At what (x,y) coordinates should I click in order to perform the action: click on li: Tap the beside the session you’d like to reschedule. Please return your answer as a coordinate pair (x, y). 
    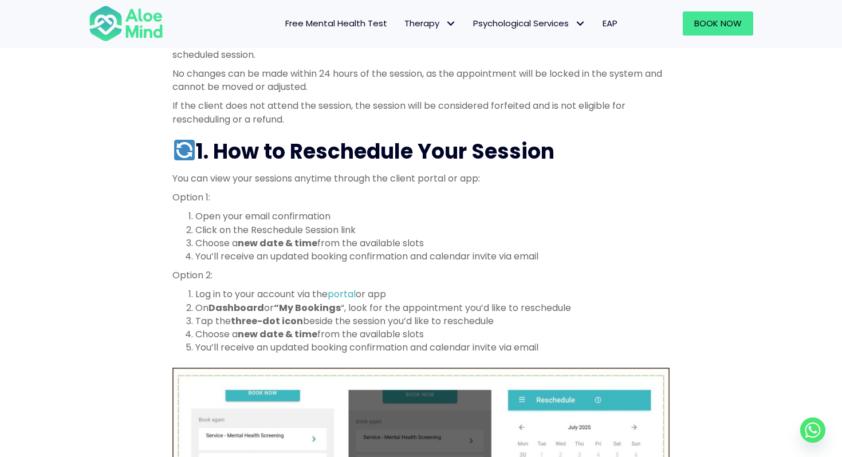
    Looking at the image, I should click on (433, 321).